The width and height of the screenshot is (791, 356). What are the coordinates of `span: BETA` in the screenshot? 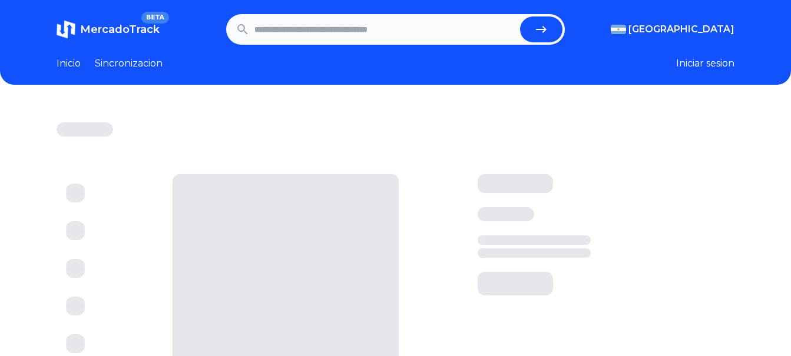 It's located at (155, 18).